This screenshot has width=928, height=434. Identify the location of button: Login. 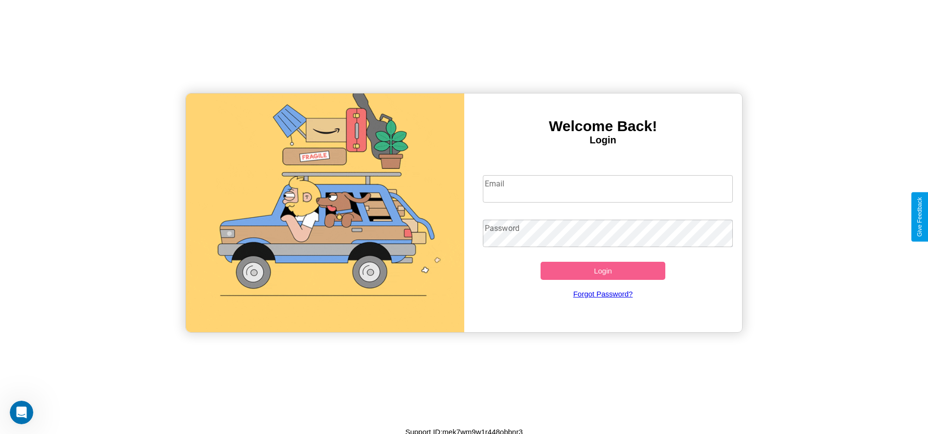
(603, 270).